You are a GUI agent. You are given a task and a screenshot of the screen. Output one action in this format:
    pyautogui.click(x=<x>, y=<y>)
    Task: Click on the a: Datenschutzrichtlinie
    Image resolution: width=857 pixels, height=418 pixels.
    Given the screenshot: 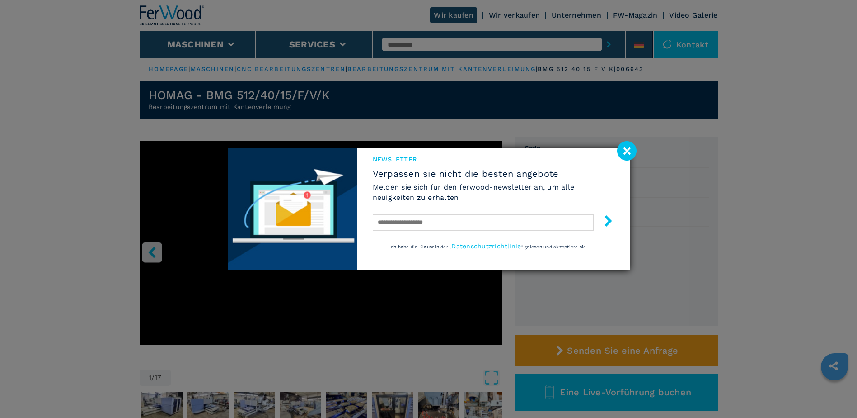 What is the action you would take?
    pyautogui.click(x=486, y=246)
    